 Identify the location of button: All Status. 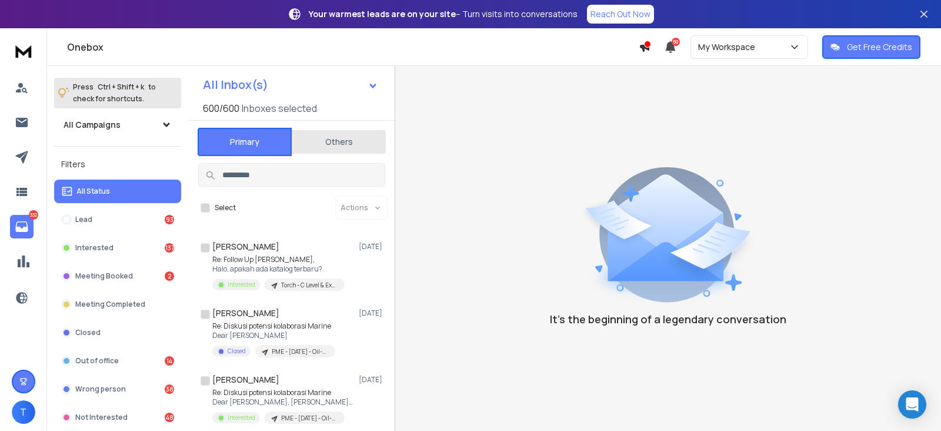
(118, 191).